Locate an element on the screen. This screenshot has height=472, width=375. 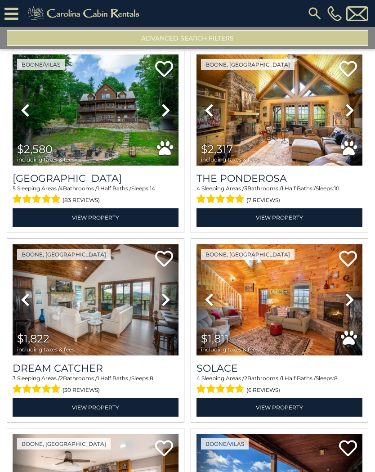
span: $2,317 is located at coordinates (217, 149).